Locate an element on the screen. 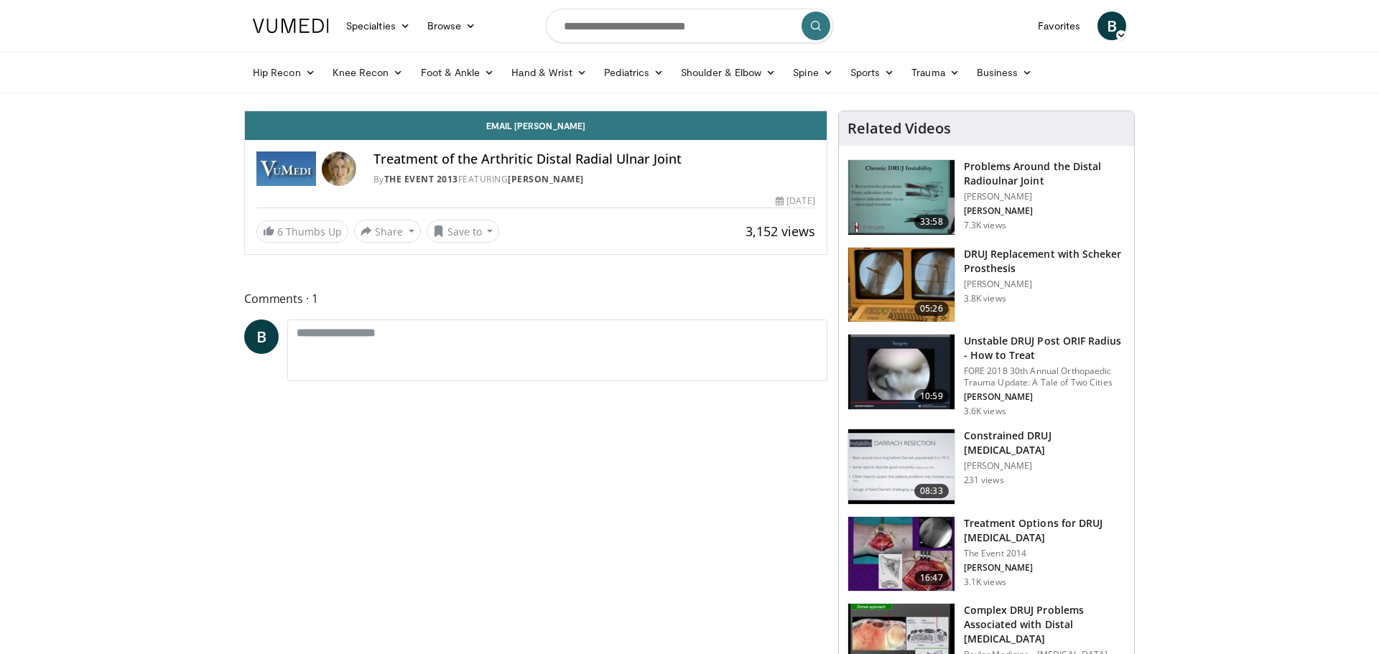 The image size is (1379, 654). button: Save to is located at coordinates (463, 231).